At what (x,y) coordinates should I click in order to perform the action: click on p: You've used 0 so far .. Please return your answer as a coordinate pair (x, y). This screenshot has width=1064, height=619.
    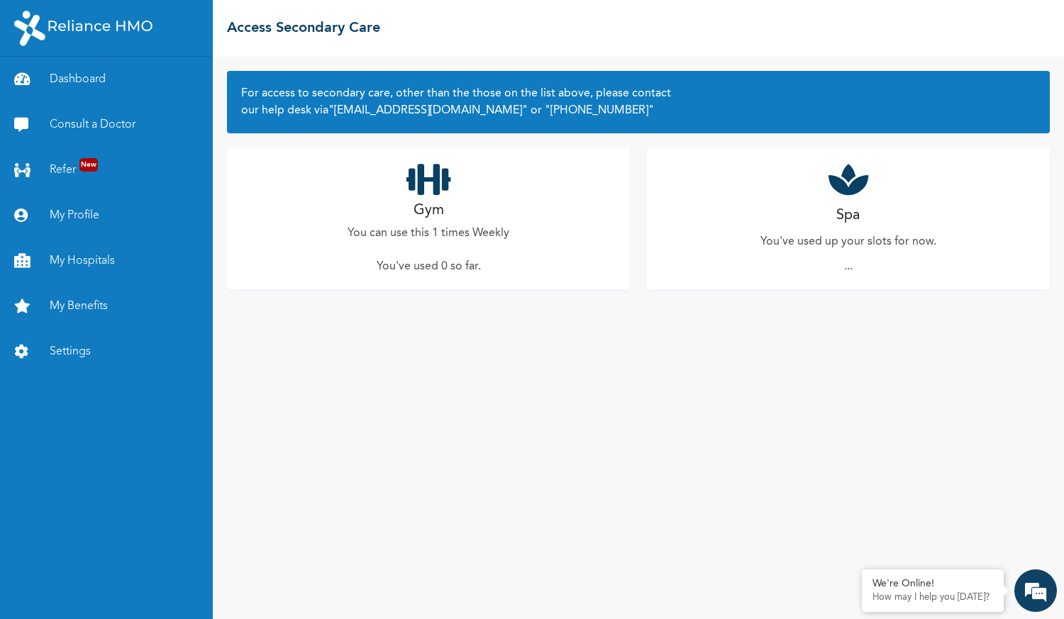
    Looking at the image, I should click on (429, 267).